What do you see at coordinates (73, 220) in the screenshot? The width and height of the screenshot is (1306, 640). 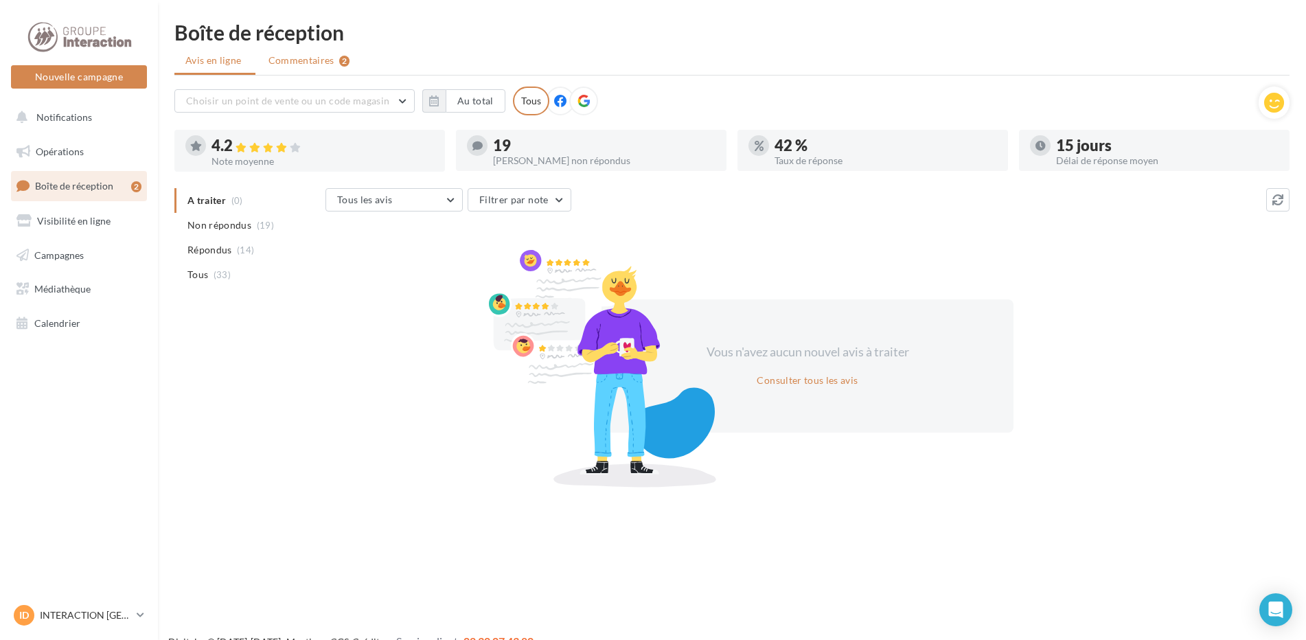 I see `span: Visibilité en ligne` at bounding box center [73, 220].